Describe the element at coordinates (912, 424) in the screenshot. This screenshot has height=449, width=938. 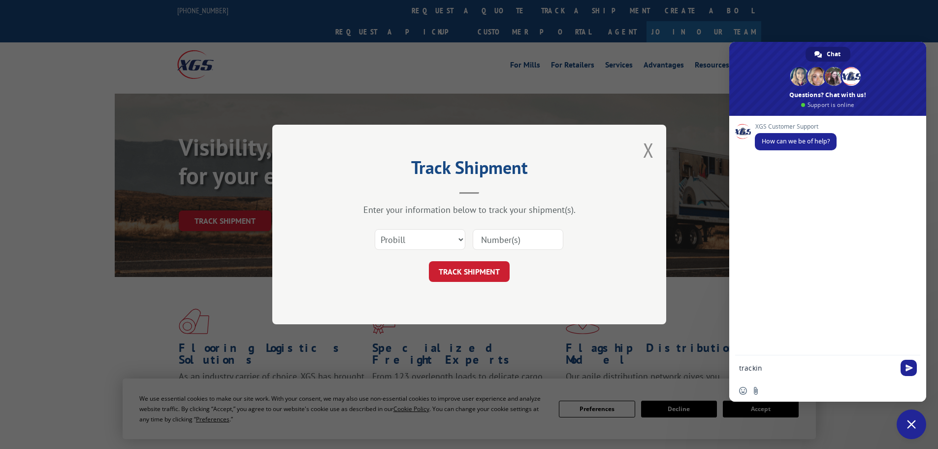
I see `div: Close chat` at that location.